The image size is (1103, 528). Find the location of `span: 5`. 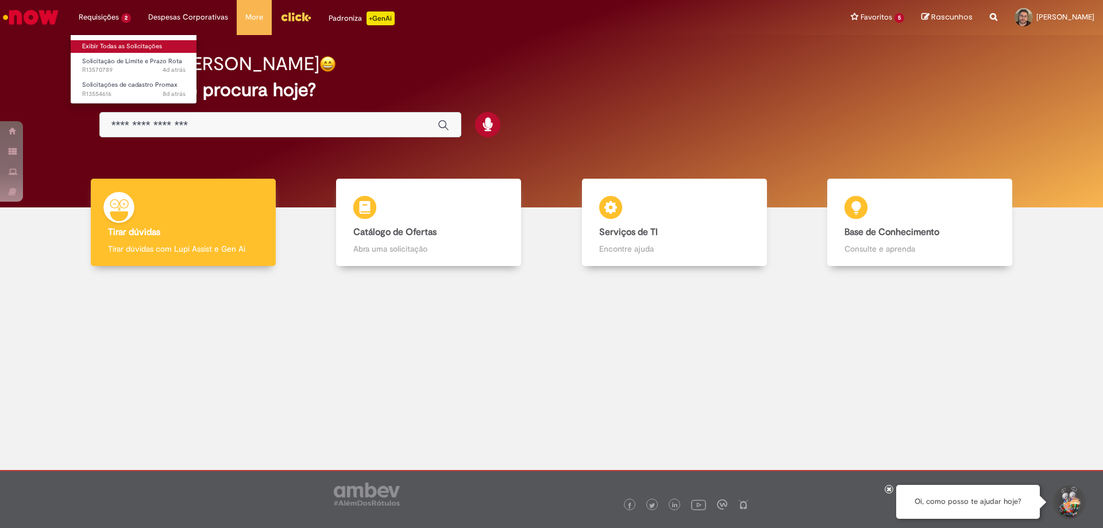

span: 5 is located at coordinates (899, 18).